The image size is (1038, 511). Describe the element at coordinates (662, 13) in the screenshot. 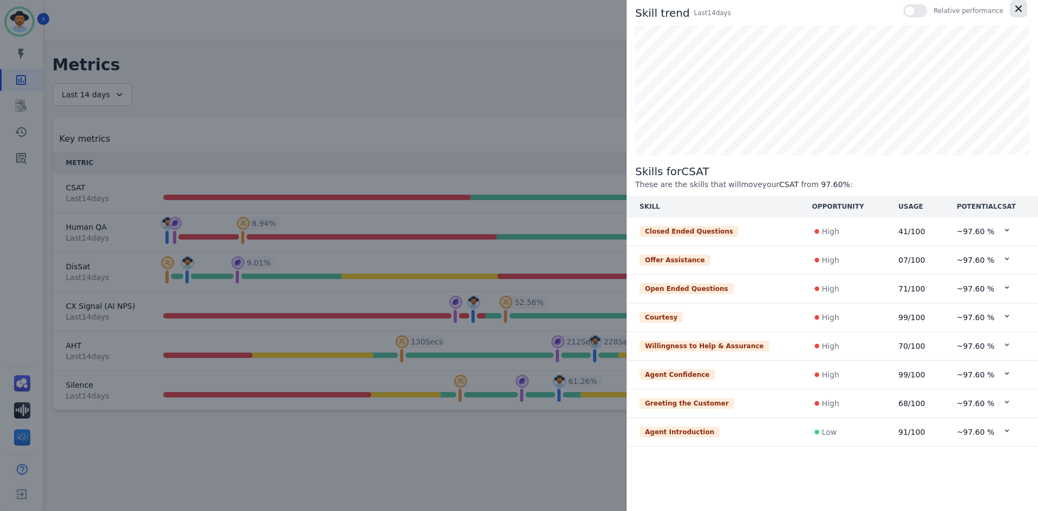

I see `p: Skill trend` at that location.